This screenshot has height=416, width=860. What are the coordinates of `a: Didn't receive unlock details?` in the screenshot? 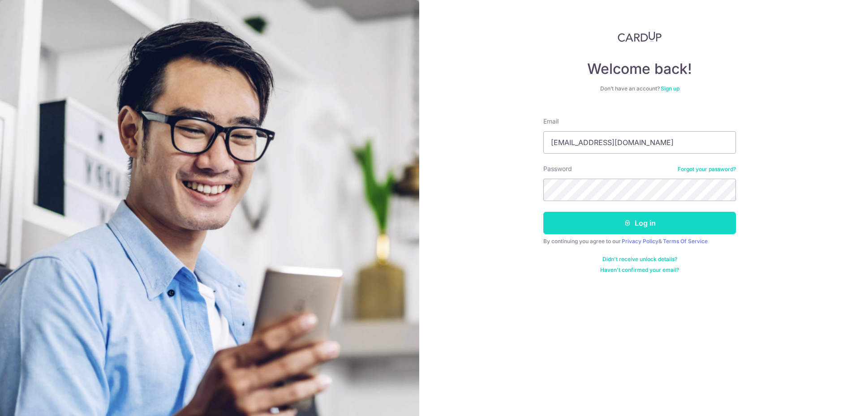 It's located at (640, 259).